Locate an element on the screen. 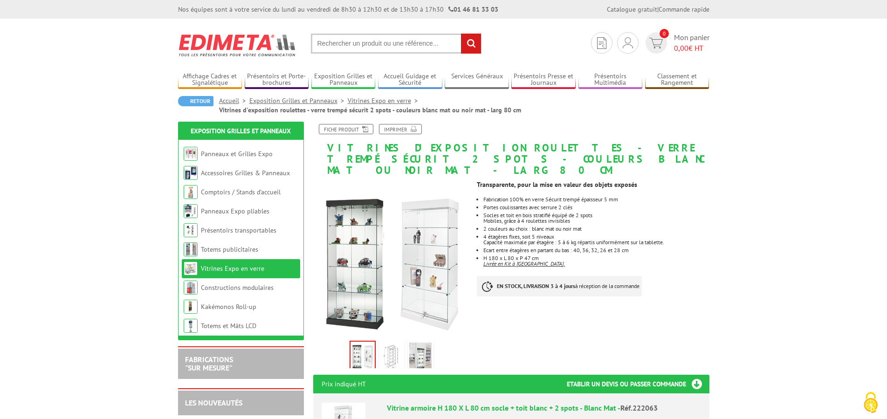 This screenshot has width=887, height=419. a: Kakémonos Roll-up is located at coordinates (228, 307).